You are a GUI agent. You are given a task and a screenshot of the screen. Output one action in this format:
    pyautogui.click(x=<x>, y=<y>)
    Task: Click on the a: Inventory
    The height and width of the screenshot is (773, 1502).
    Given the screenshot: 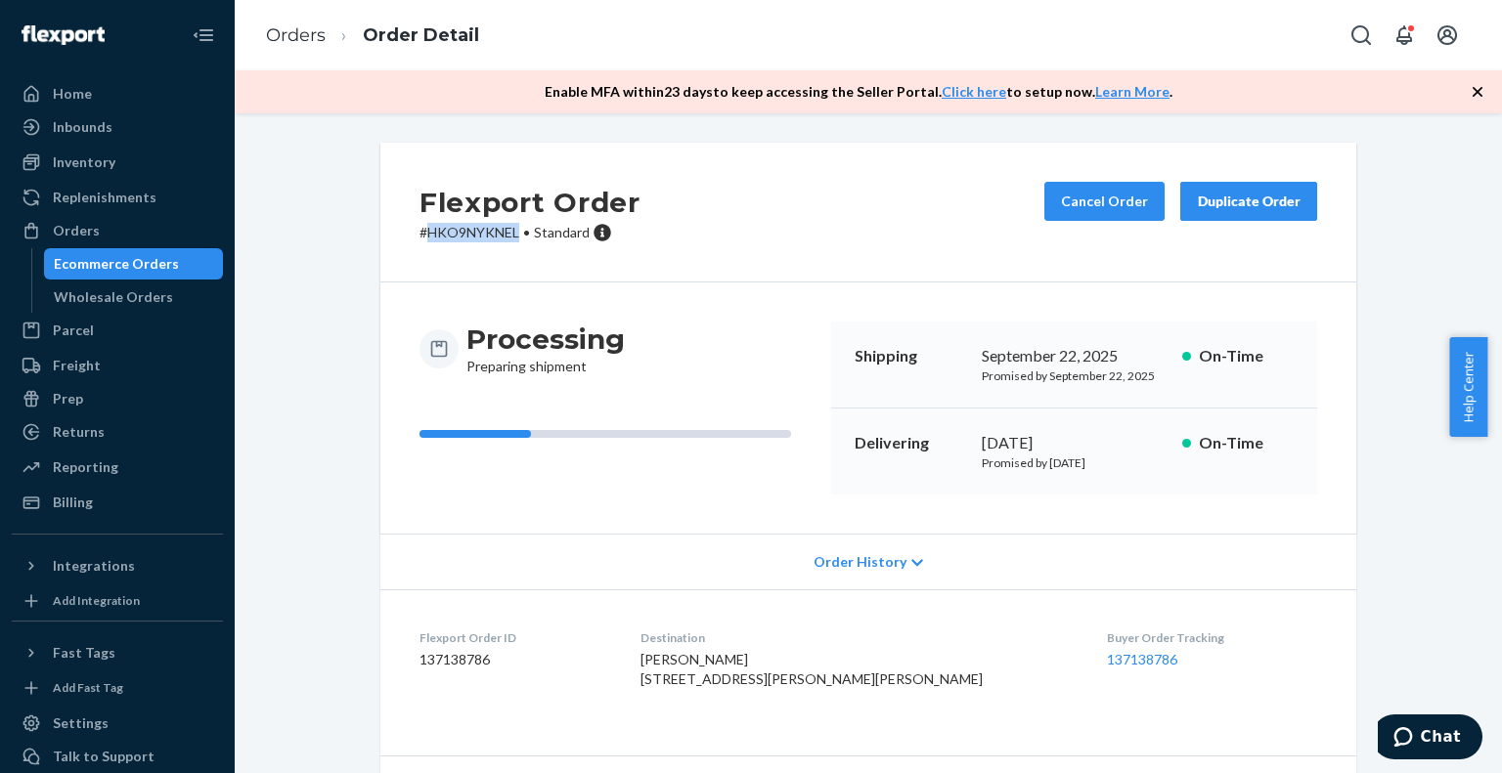 What is the action you would take?
    pyautogui.click(x=117, y=162)
    